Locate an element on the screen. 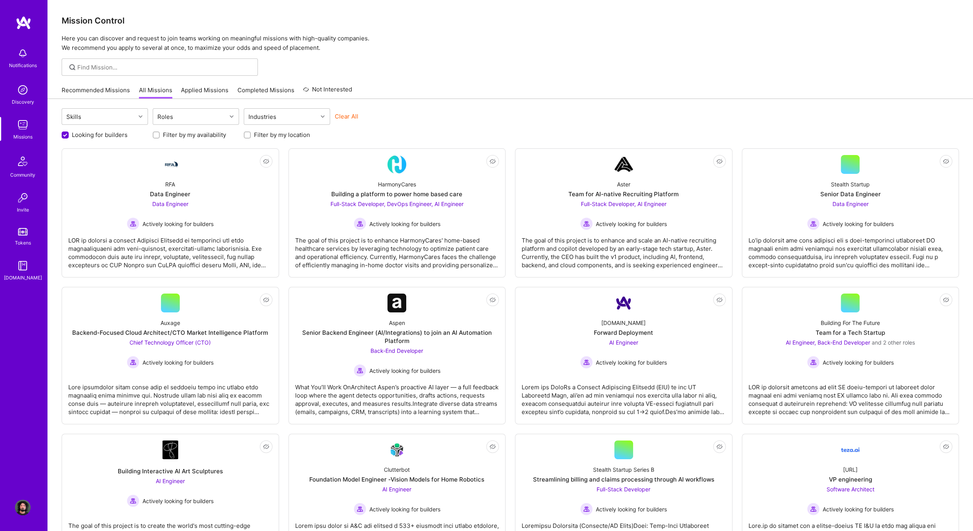 The height and width of the screenshot is (531, 973). div: The goal of this project is to enhance HarmonyCares' home-based healthcare services by leveraging... is located at coordinates (397, 250).